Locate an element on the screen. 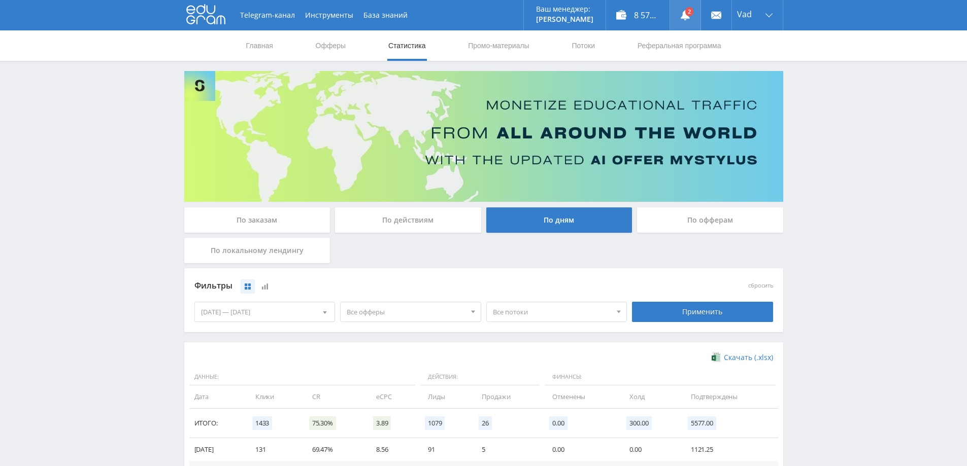  div: По локальному лендингу is located at coordinates (257, 251).